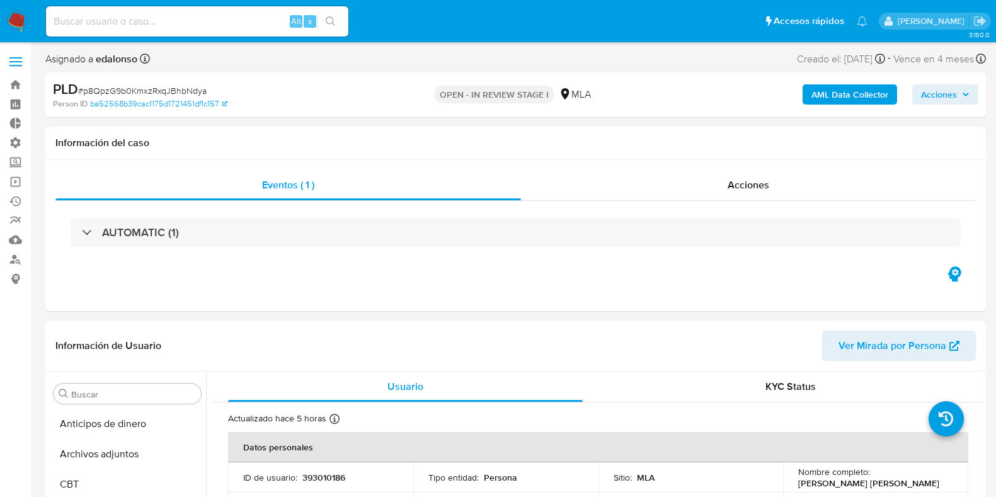 The height and width of the screenshot is (497, 996). Describe the element at coordinates (288, 185) in the screenshot. I see `span: Eventos ( 1 )` at that location.